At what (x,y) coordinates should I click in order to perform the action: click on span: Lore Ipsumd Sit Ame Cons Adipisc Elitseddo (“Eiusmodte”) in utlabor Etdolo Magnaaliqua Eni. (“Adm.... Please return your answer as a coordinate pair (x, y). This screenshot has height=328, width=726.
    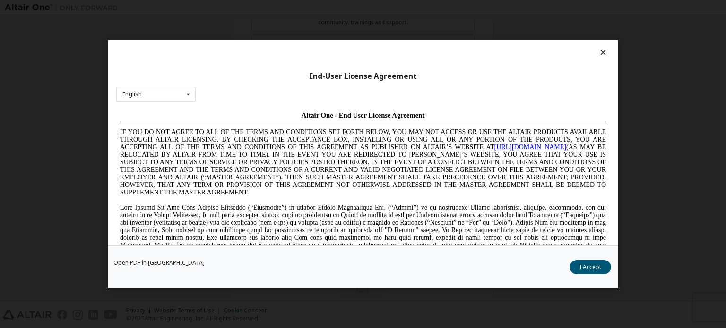
    Looking at the image, I should click on (247, 130).